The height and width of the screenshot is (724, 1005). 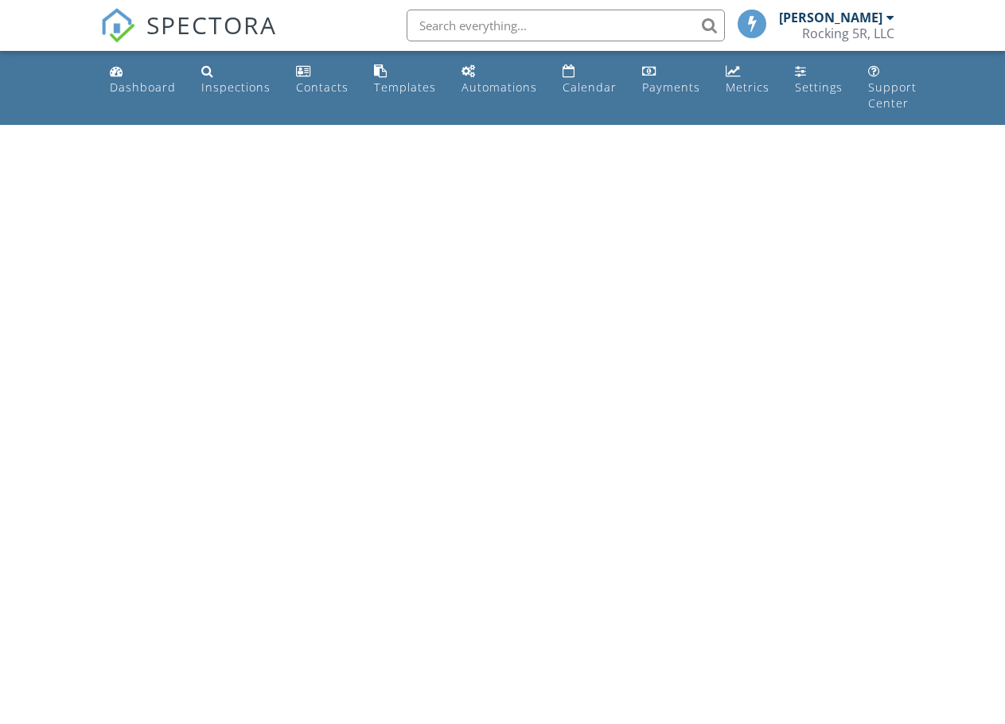 What do you see at coordinates (236, 87) in the screenshot?
I see `div: Inspections` at bounding box center [236, 87].